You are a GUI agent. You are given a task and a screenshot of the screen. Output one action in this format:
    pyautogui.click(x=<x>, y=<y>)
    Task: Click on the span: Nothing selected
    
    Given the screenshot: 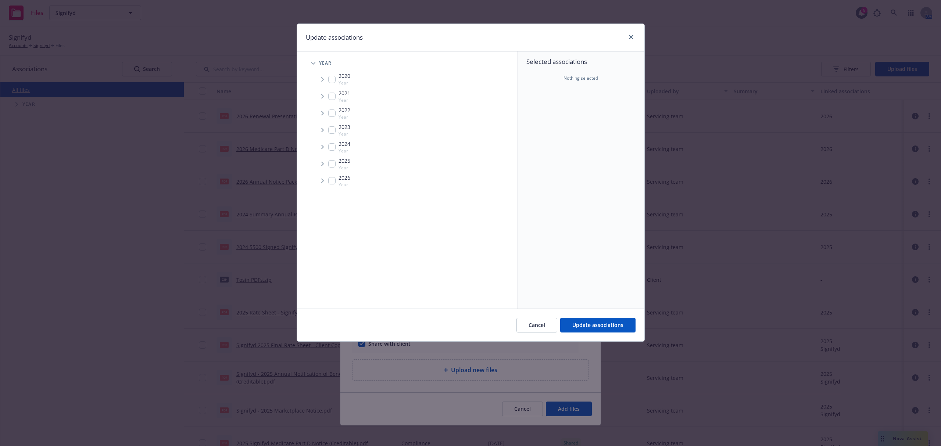 What is the action you would take?
    pyautogui.click(x=581, y=78)
    